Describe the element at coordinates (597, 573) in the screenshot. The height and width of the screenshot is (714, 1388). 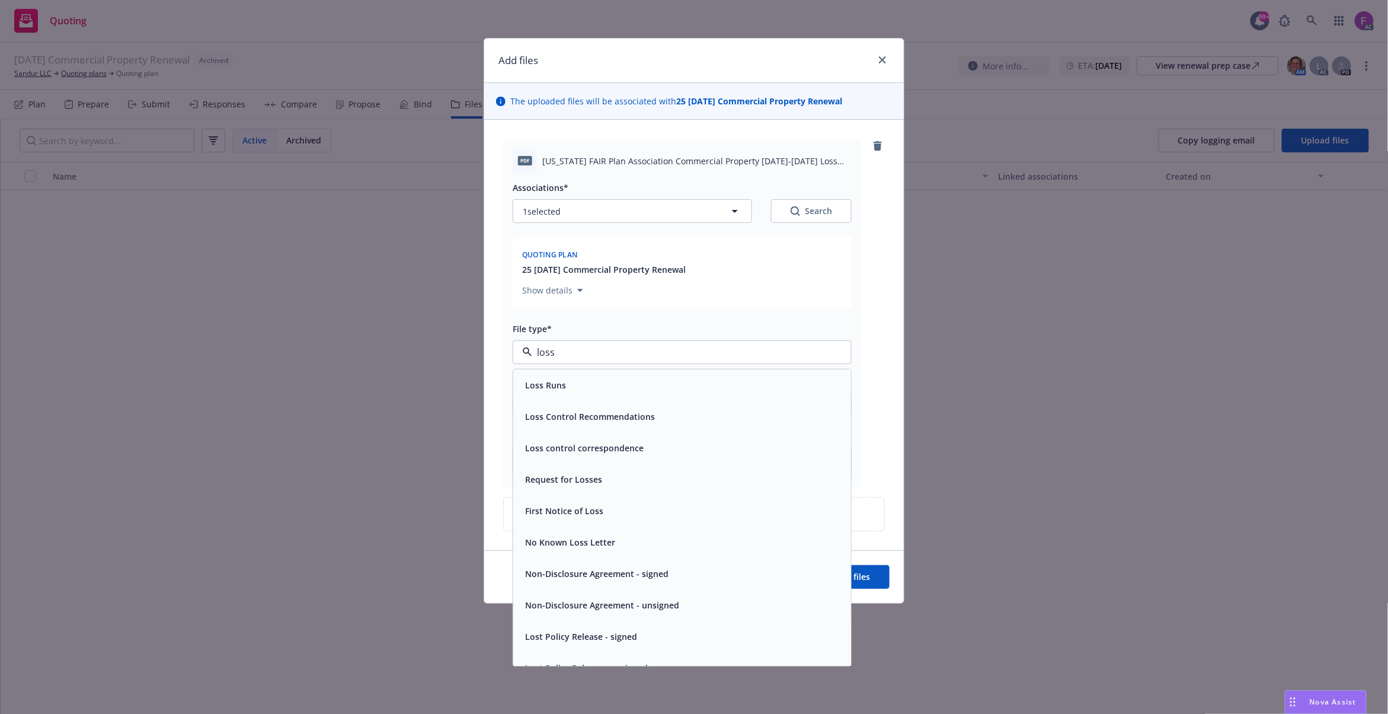
I see `button: Non-Disclosure Agreement - signed` at that location.